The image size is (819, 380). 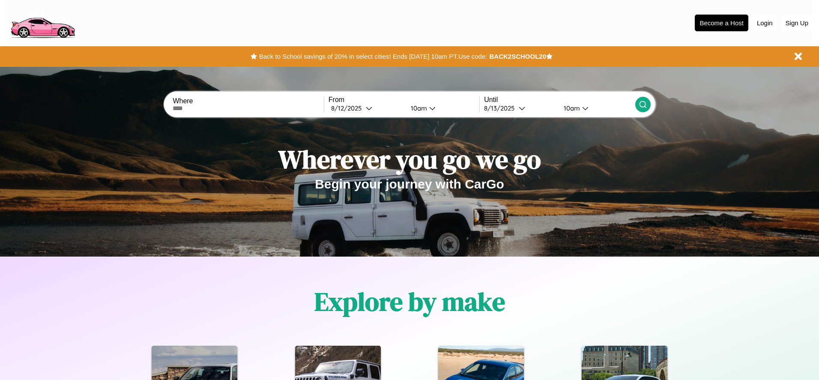 What do you see at coordinates (42, 22) in the screenshot?
I see `img: logo` at bounding box center [42, 22].